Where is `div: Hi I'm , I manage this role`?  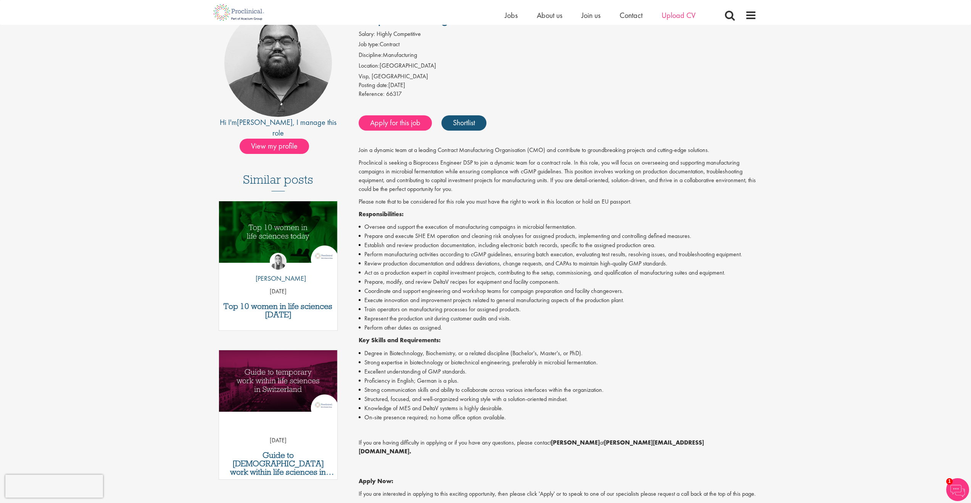
div: Hi I'm , I manage this role is located at coordinates (278, 127).